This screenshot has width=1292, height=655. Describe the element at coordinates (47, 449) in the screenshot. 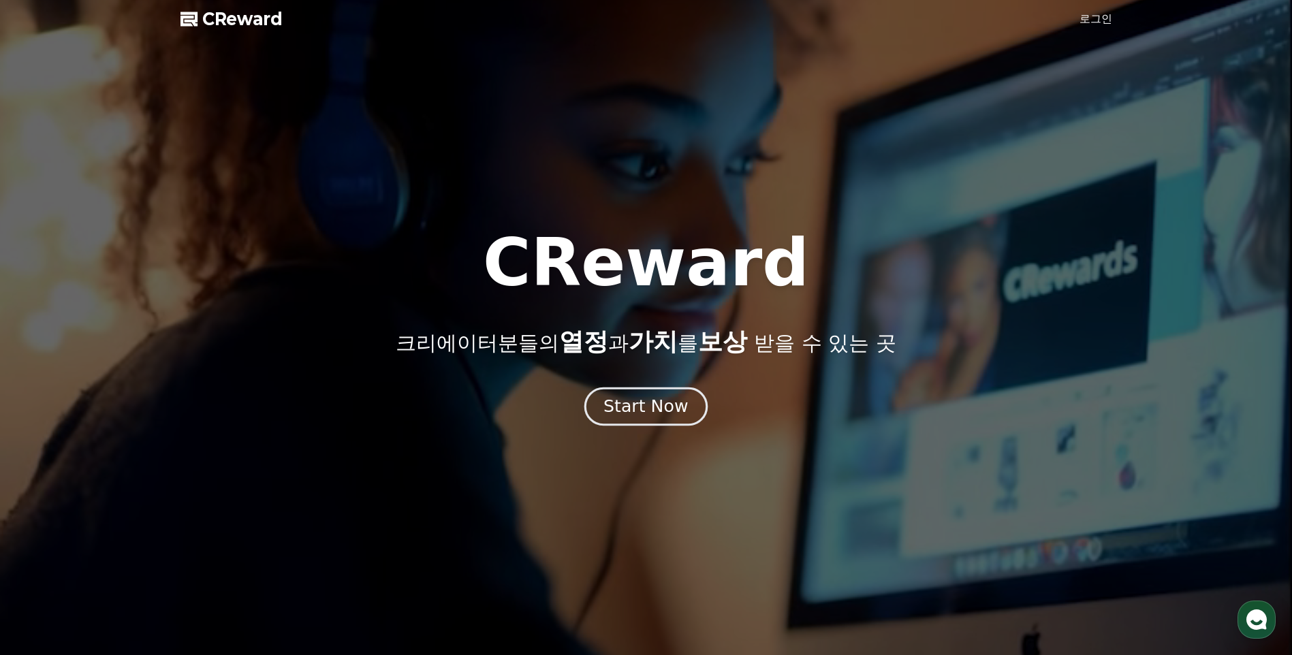

I see `a: 홈` at that location.